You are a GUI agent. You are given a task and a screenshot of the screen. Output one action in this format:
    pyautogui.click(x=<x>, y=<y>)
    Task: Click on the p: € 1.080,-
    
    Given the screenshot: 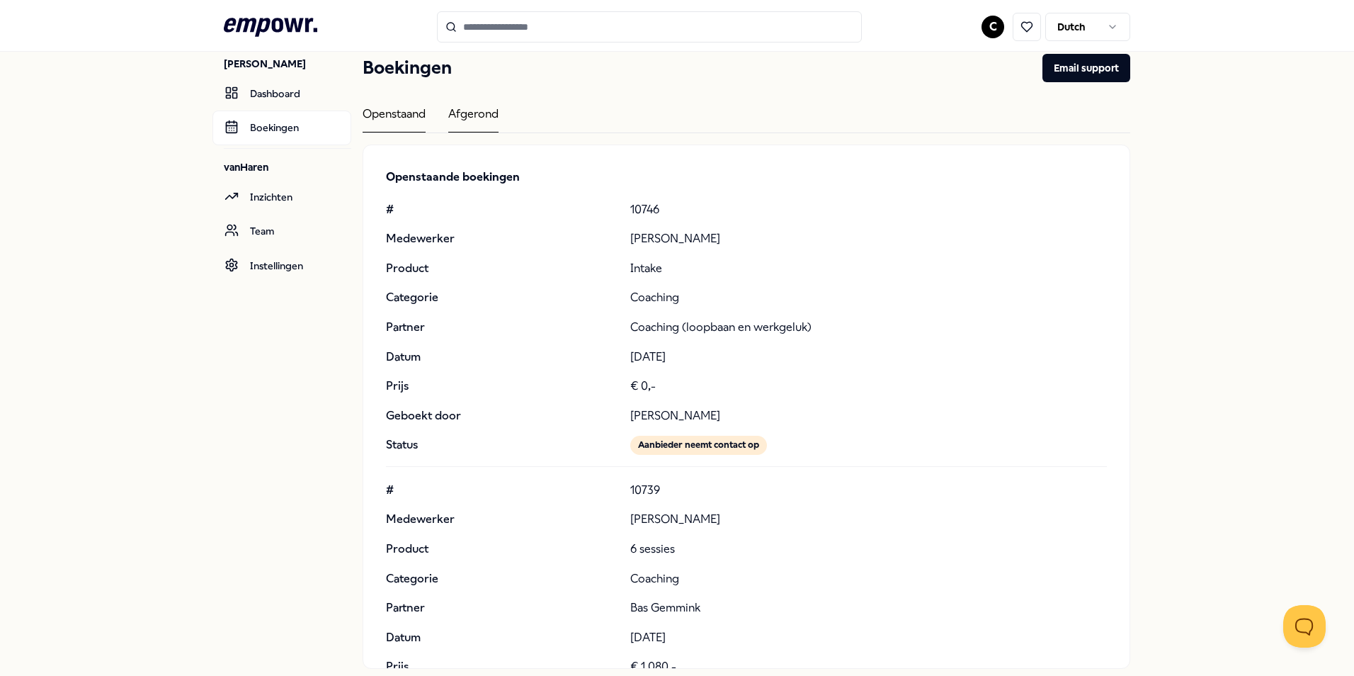 What is the action you would take?
    pyautogui.click(x=868, y=667)
    